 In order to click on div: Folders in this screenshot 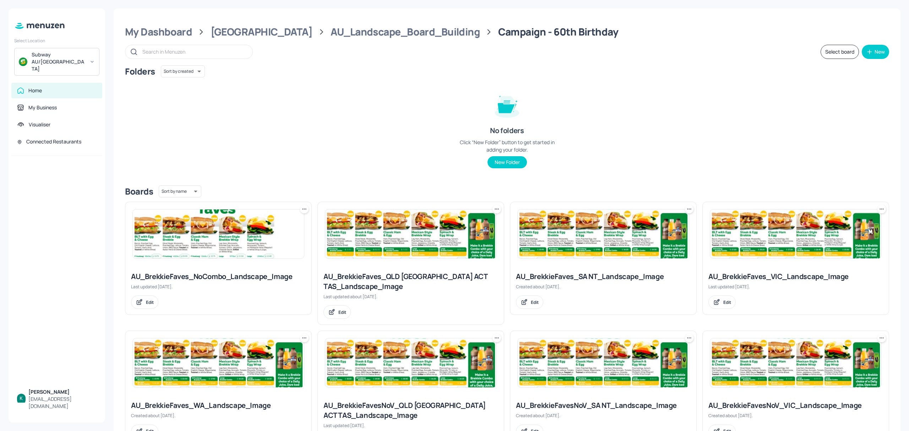, I will do `click(140, 71)`.